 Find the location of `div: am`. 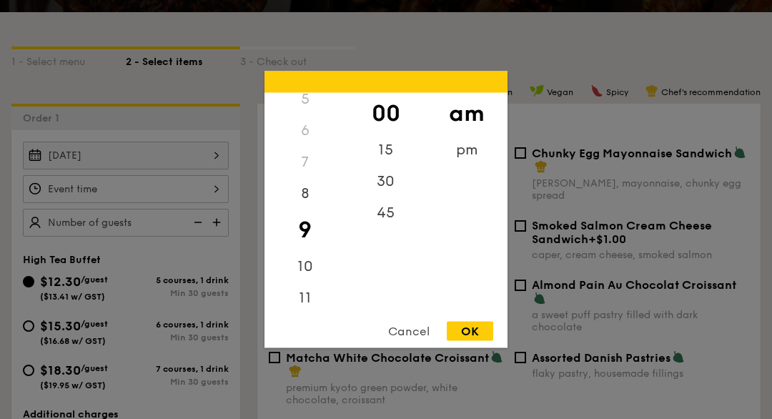

div: am is located at coordinates (466, 114).